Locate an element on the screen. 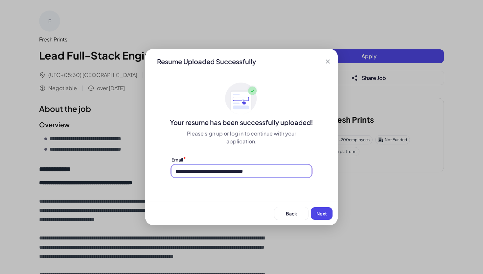 This screenshot has width=483, height=274. label: Email is located at coordinates (177, 159).